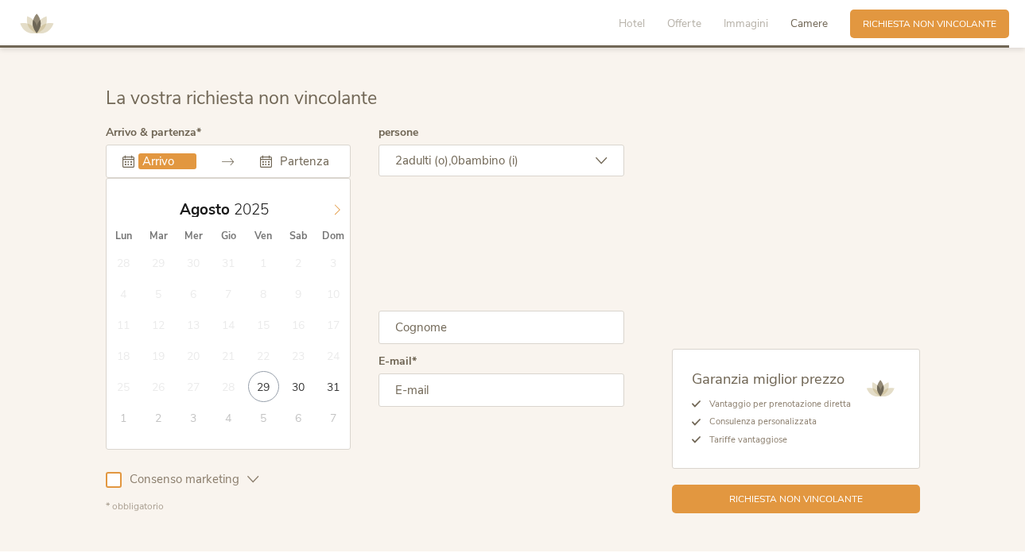 This screenshot has width=1025, height=553. What do you see at coordinates (880, 389) in the screenshot?
I see `img: AMONTI & LUNARIS Wellnessresort` at bounding box center [880, 389].